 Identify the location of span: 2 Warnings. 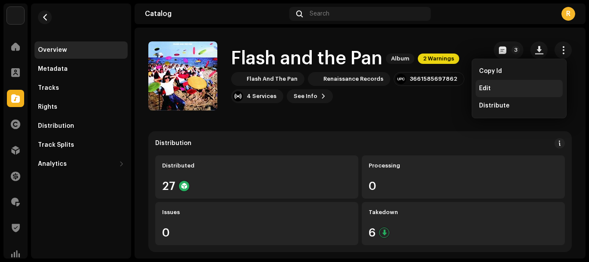
(439, 59).